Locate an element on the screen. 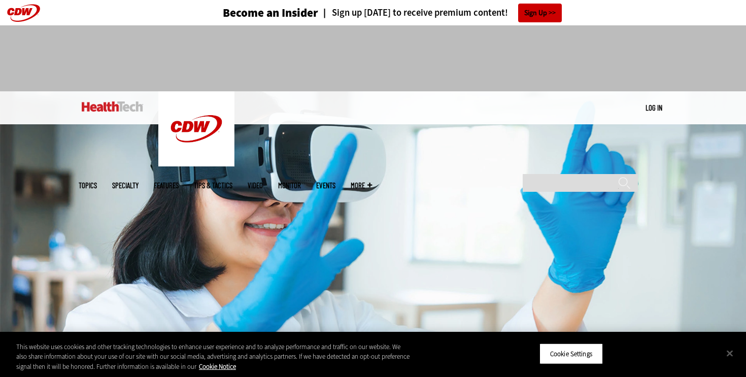  a: MonITor is located at coordinates (289, 185).